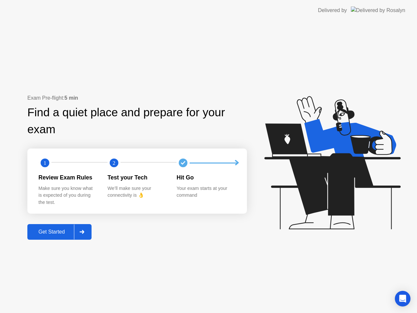 This screenshot has width=417, height=313. Describe the element at coordinates (45, 163) in the screenshot. I see `text: 1` at that location.